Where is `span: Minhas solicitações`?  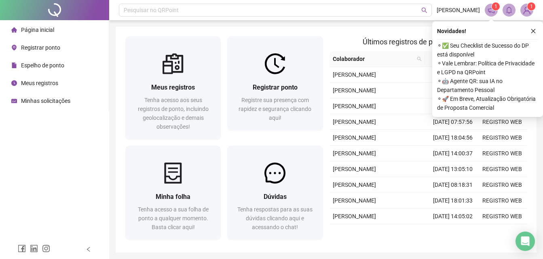
span: Minhas solicitações is located at coordinates (46, 101).